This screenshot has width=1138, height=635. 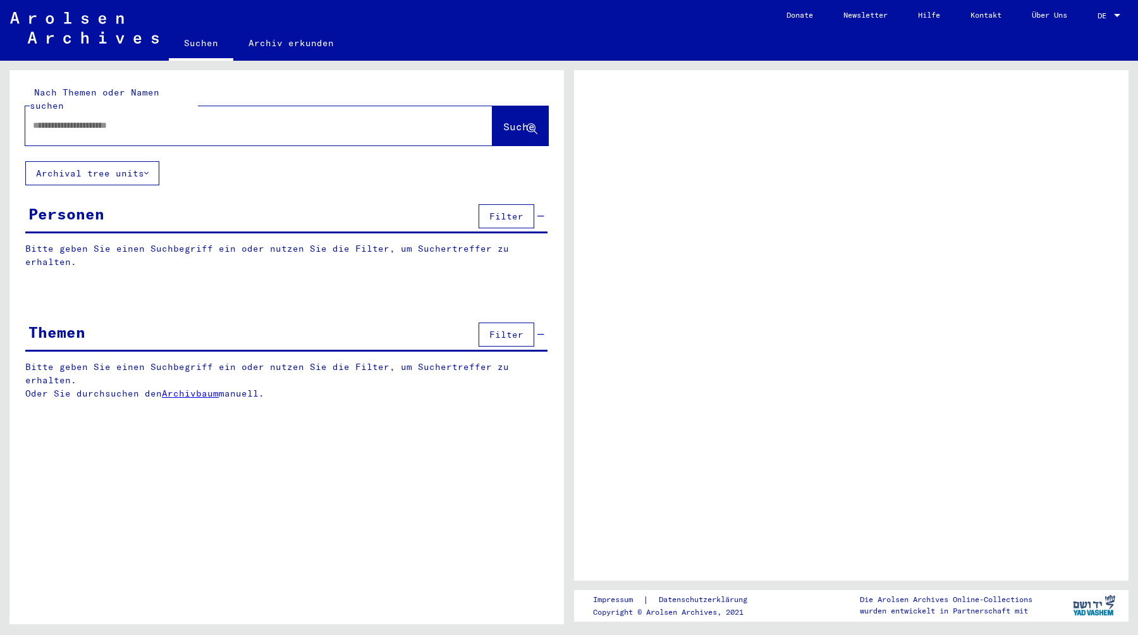 I want to click on a: Archivbaum, so click(x=190, y=393).